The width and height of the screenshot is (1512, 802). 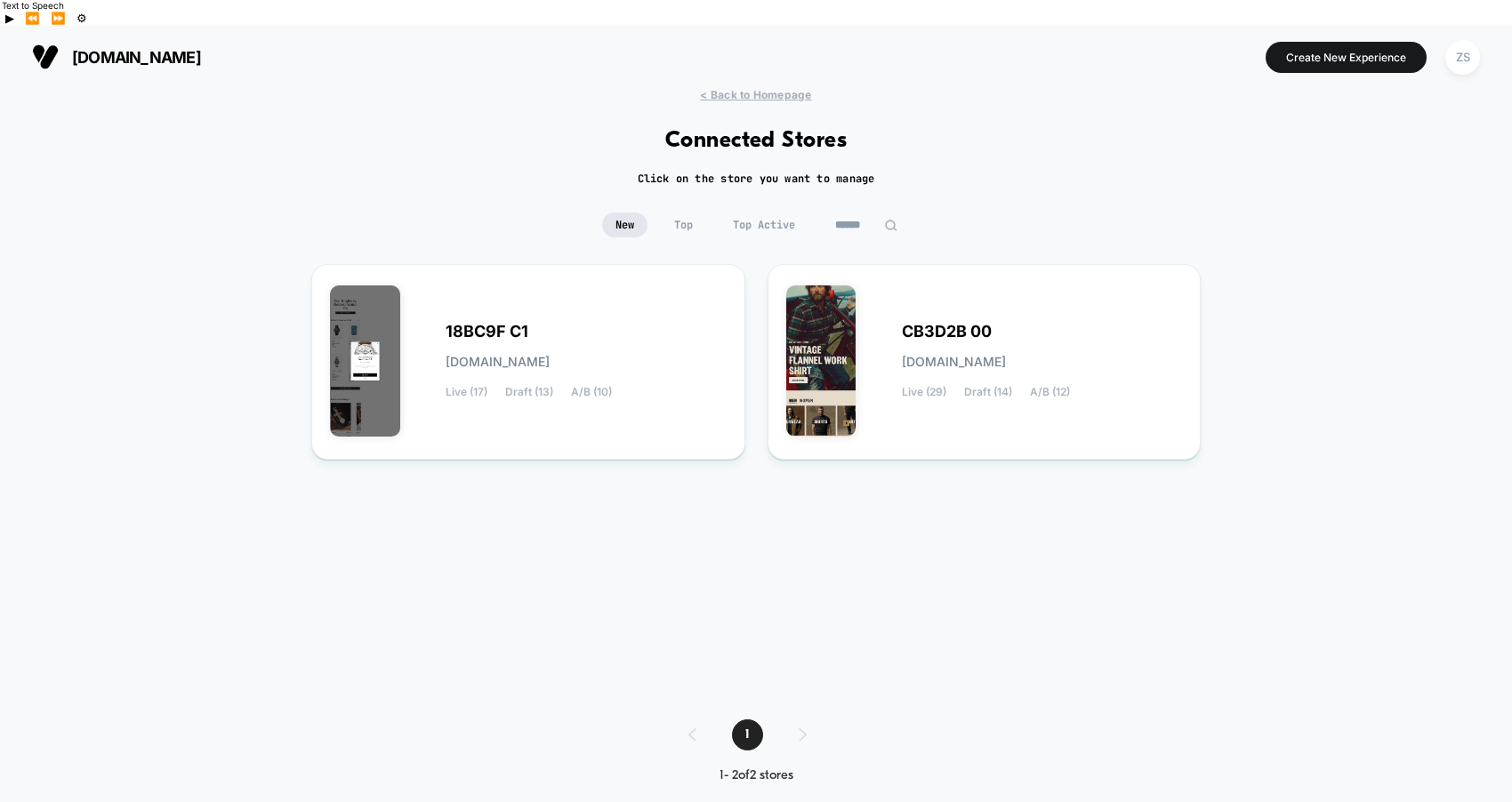 I want to click on span: A/B (12), so click(x=1050, y=393).